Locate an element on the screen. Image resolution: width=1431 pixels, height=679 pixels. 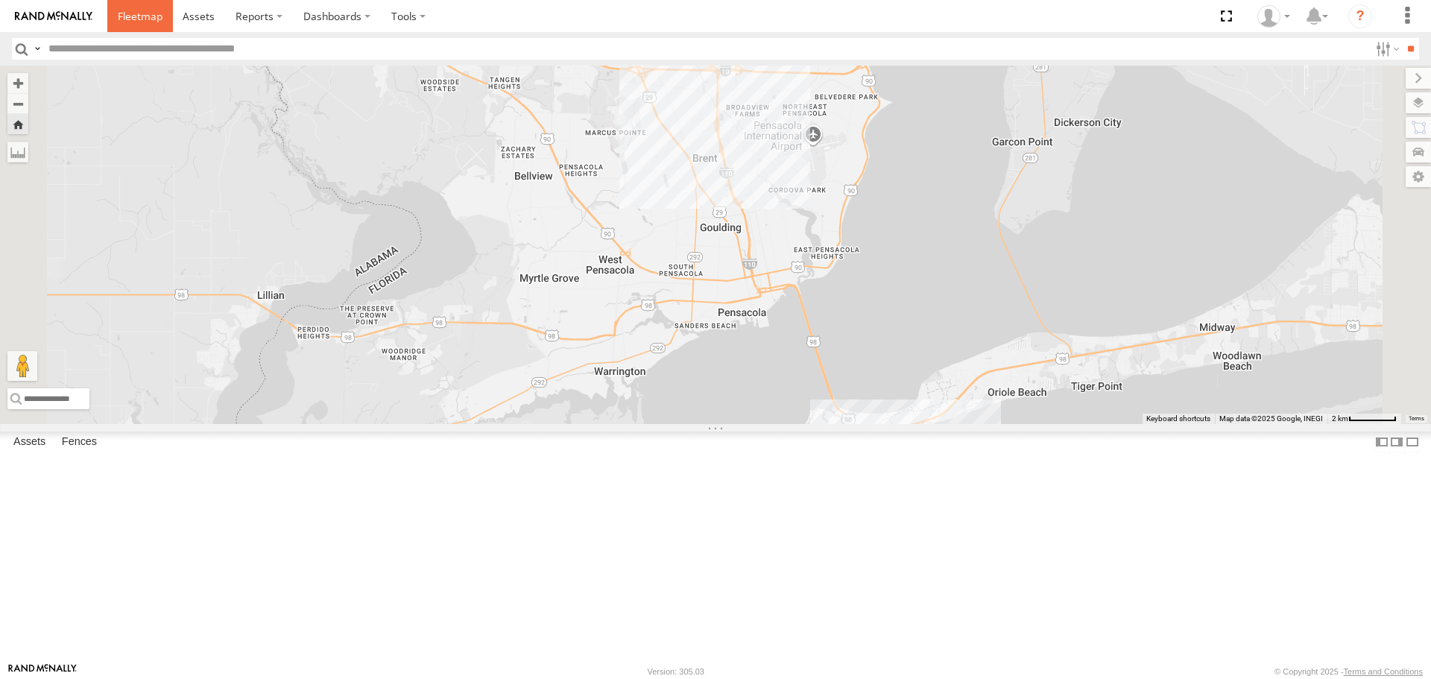
label: Assets is located at coordinates (29, 443).